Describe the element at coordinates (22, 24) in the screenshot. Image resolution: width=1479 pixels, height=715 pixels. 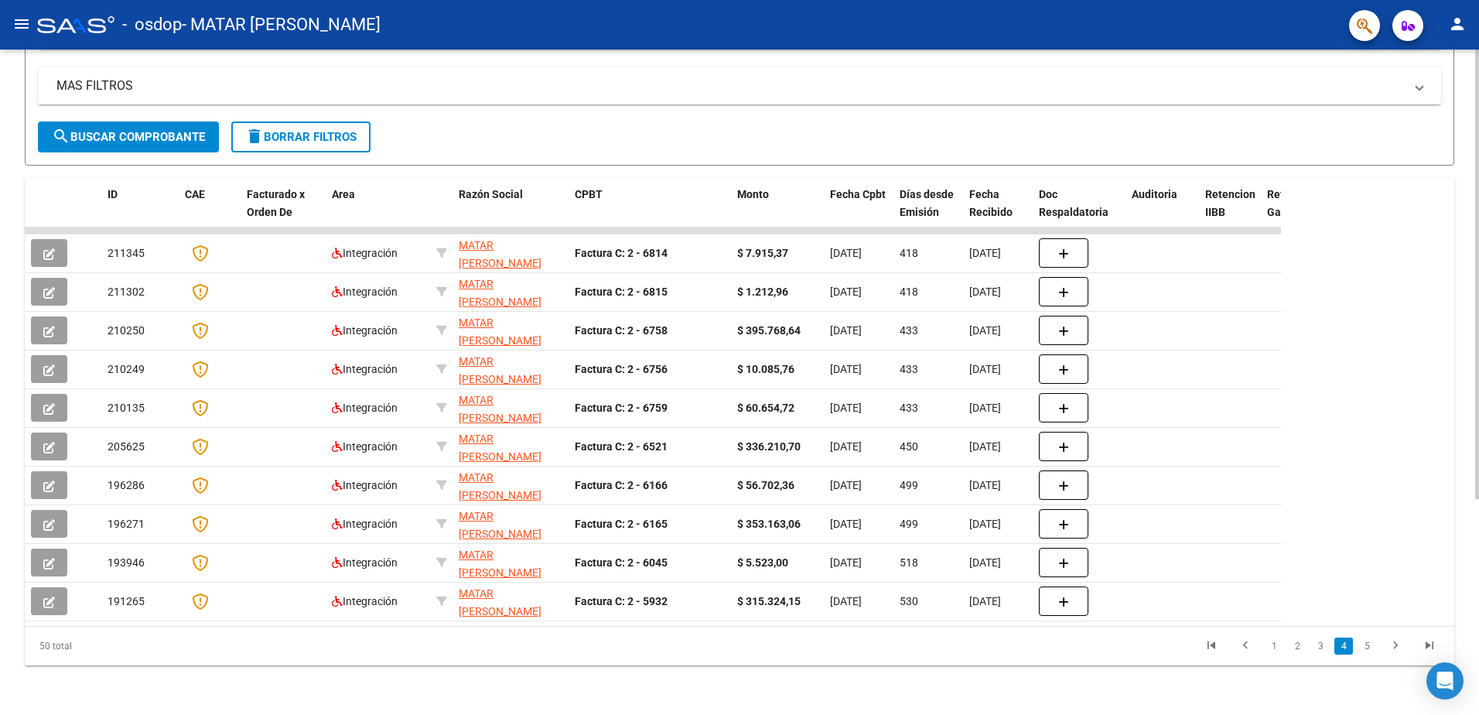
I see `mat-icon: menu` at that location.